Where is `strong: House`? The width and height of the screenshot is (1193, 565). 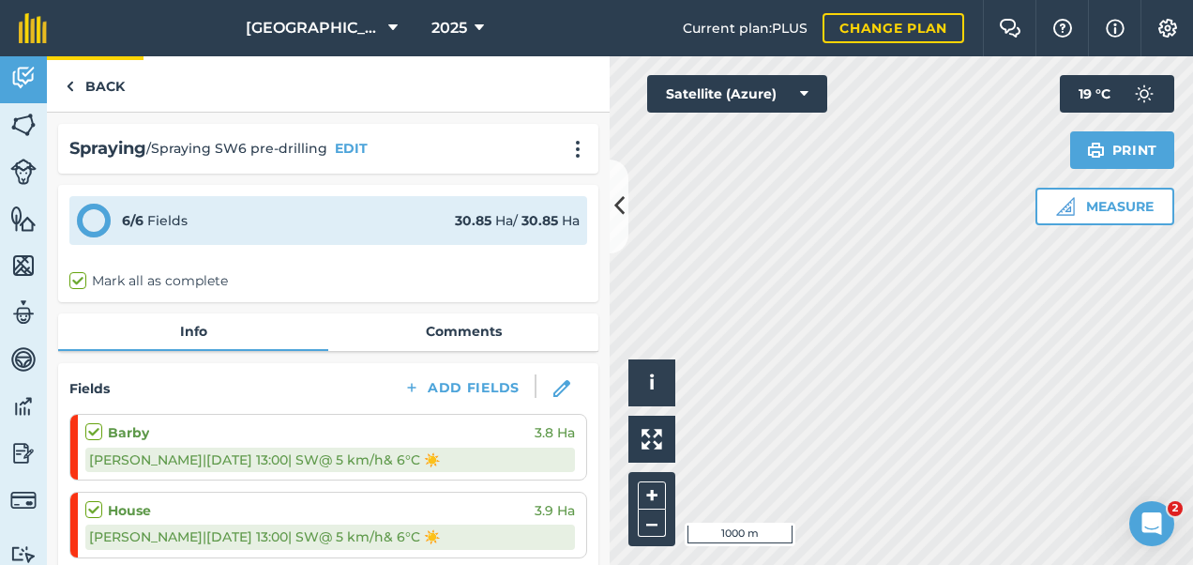 strong: House is located at coordinates (129, 510).